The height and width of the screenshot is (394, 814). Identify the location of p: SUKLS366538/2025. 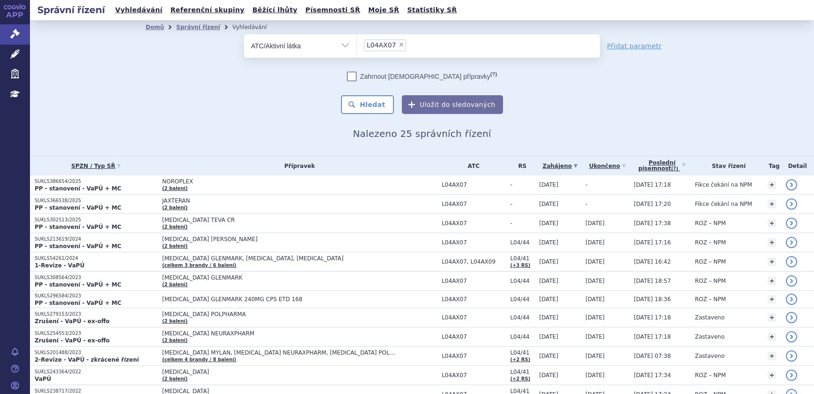
(96, 201).